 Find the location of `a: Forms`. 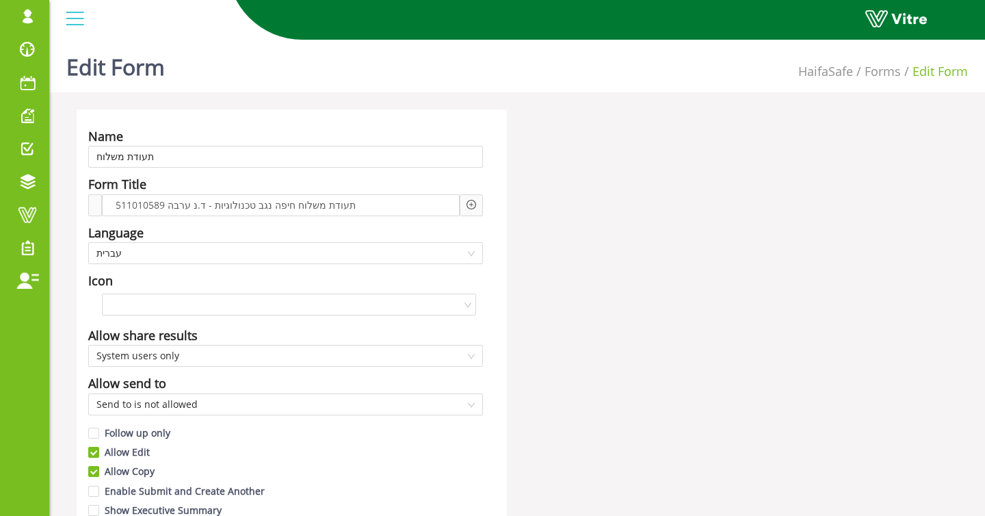

a: Forms is located at coordinates (882, 71).